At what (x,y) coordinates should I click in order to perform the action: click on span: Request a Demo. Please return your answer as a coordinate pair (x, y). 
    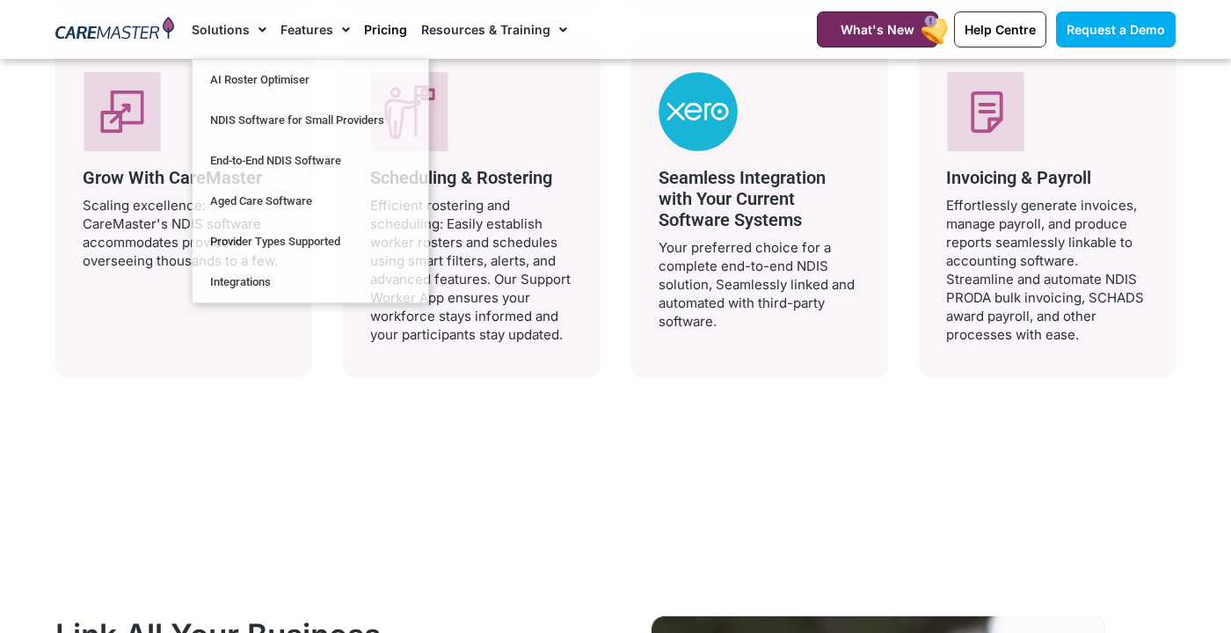
    Looking at the image, I should click on (1116, 29).